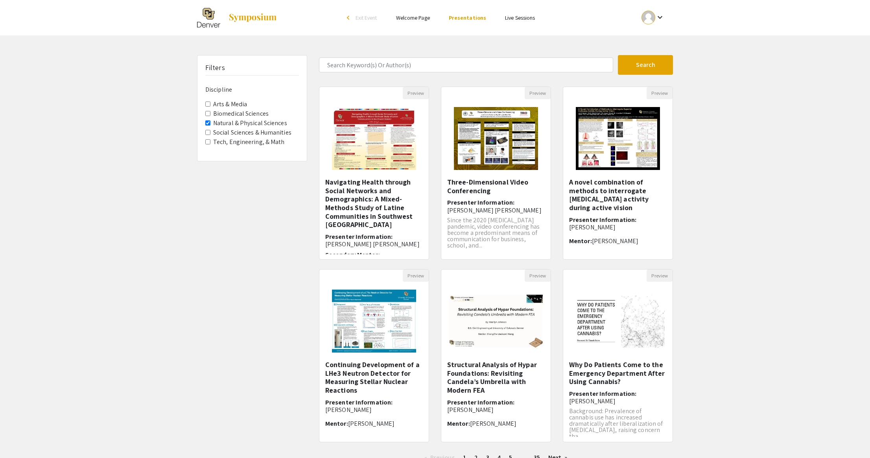 The width and height of the screenshot is (870, 458). What do you see at coordinates (496, 355) in the screenshot?
I see `div: Open Presentation <p><span style="background-color: transparent; color: rgb(0, 0, 0);">Structural...` at bounding box center [496, 355].